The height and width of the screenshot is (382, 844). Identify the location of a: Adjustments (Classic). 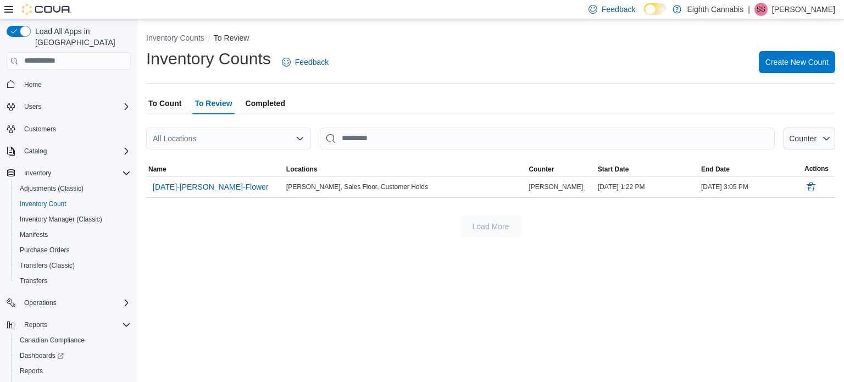
(52, 188).